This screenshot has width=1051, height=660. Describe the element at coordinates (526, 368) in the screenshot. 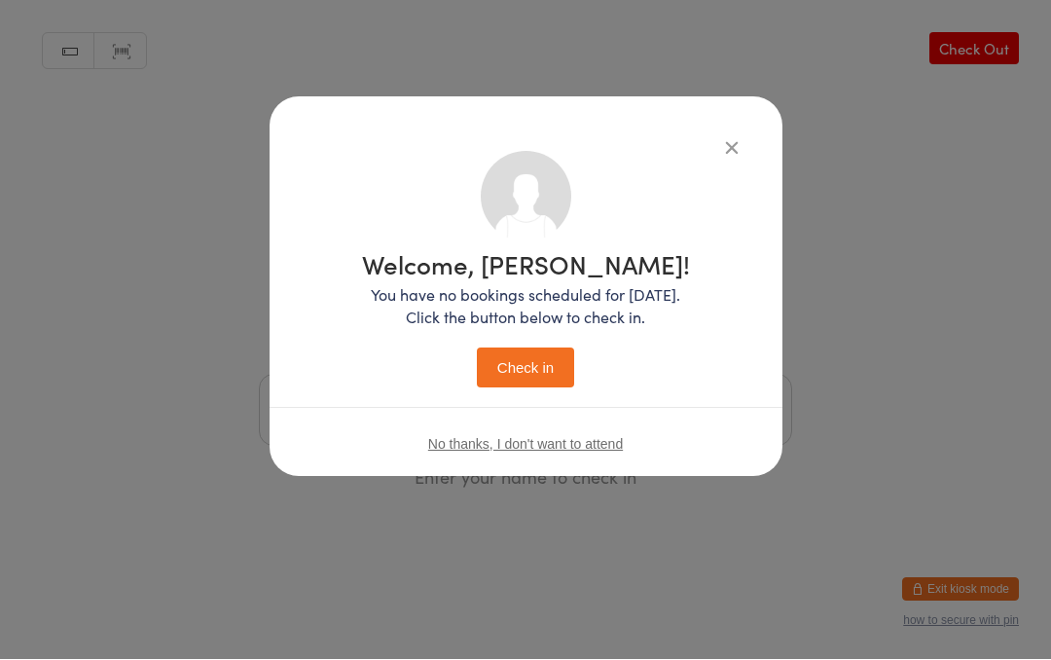

I see `button: Check in` at that location.